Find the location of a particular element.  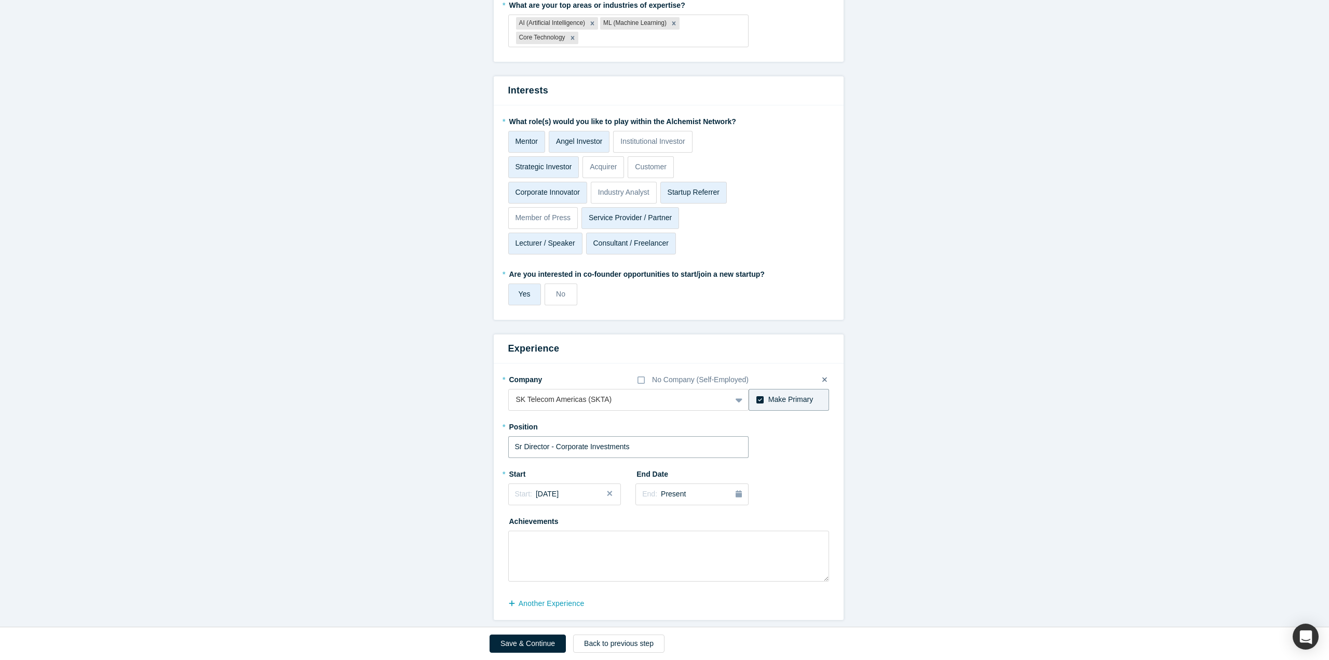

input: Sales Manager is located at coordinates (629, 447).